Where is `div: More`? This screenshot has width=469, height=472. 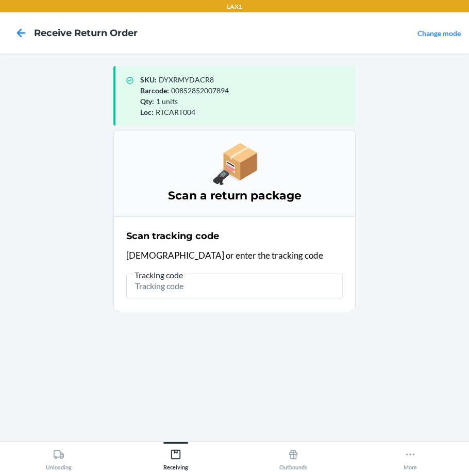
div: More is located at coordinates (410, 458).